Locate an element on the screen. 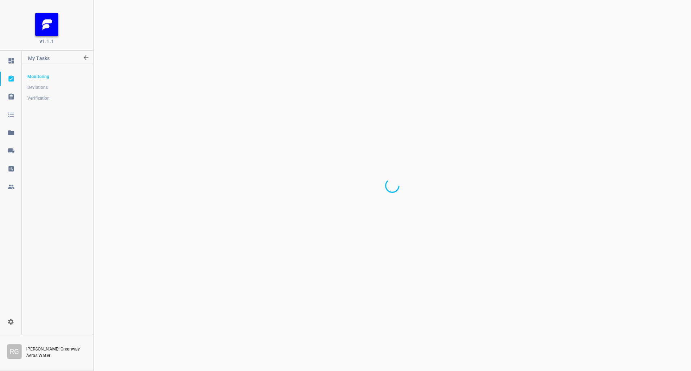 The image size is (691, 371). p: My Tasks is located at coordinates (55, 59).